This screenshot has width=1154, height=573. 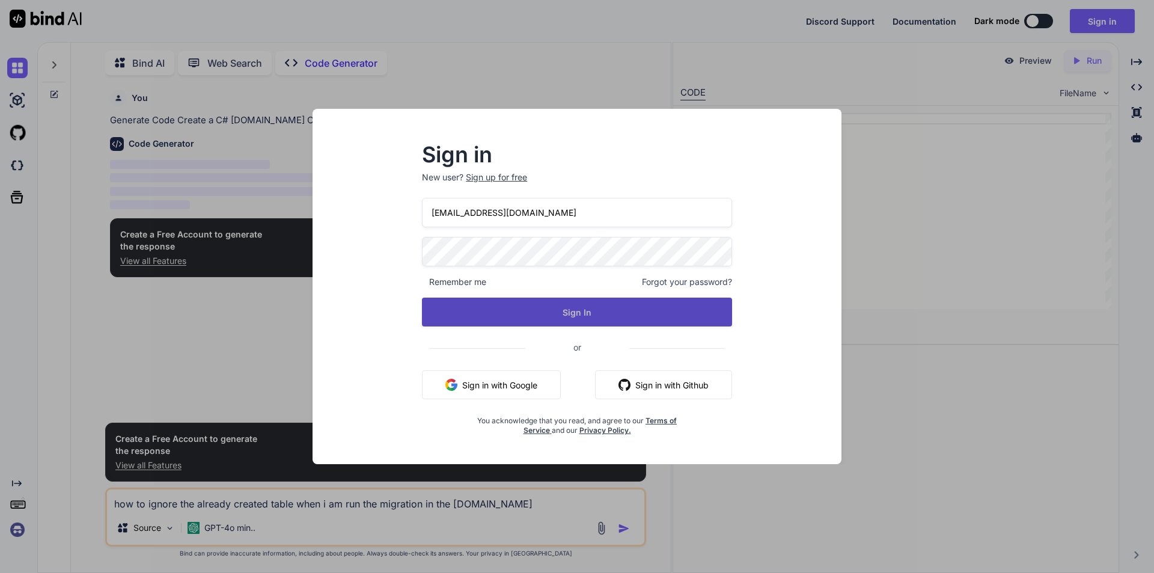 What do you see at coordinates (605, 430) in the screenshot?
I see `a: Privacy Policy.` at bounding box center [605, 430].